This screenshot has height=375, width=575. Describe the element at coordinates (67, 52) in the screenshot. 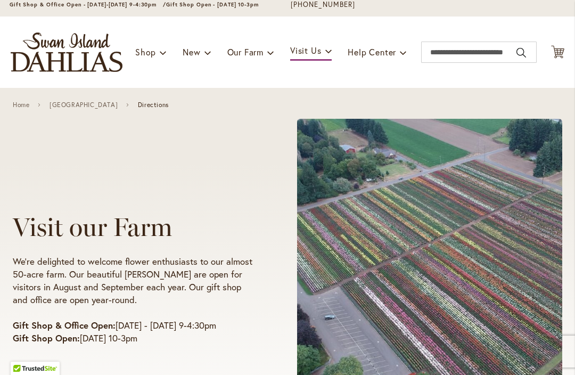

I see `a: store logo` at that location.